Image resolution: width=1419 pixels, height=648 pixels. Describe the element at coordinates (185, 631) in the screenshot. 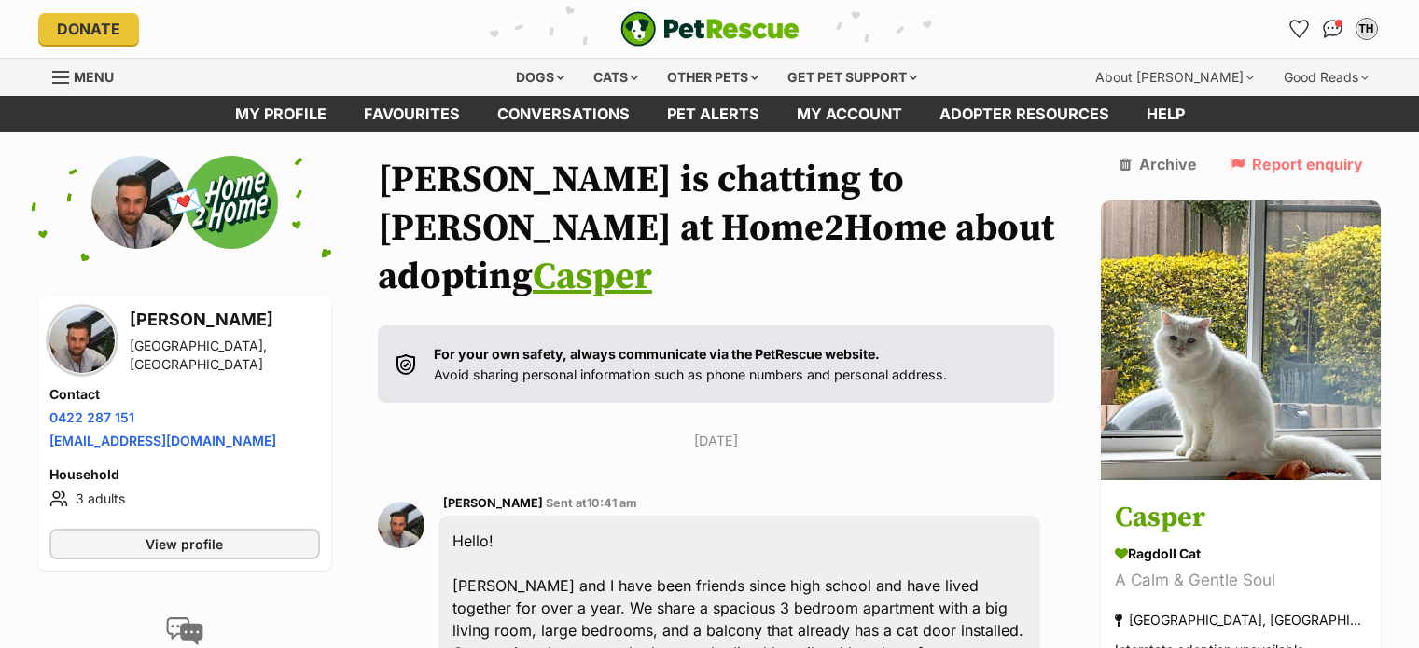

I see `img: conversation-icon-4a6f8262b818ee0b60e3300018af0b2d0b884aa5de6e9bcb8d3d4eeb1a70a7c4.svg` at that location.